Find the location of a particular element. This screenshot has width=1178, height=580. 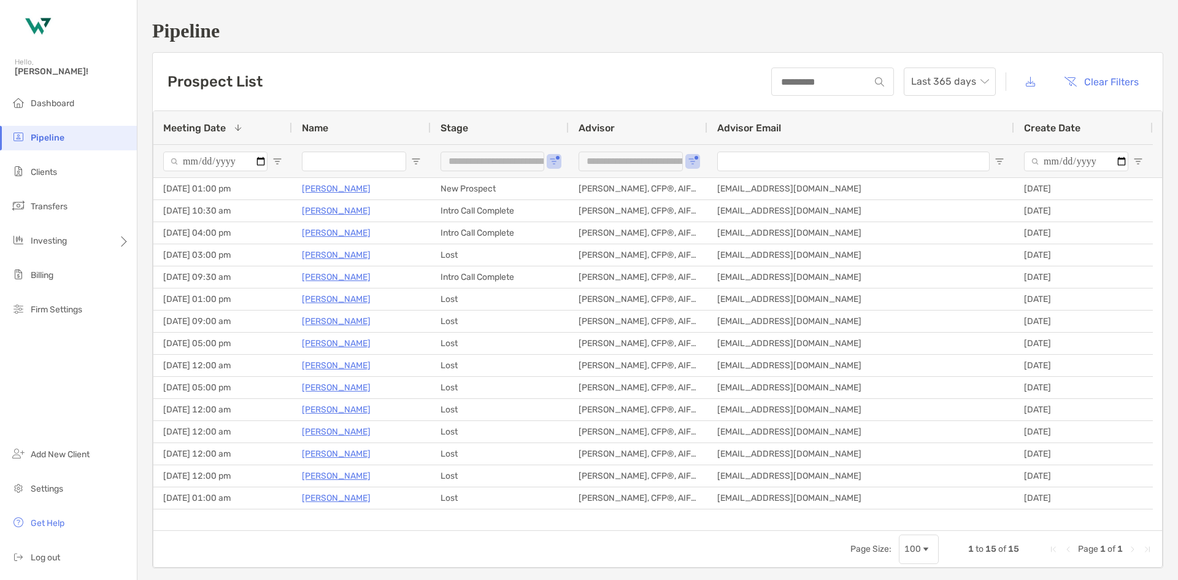

span: Dashboard is located at coordinates (52, 103).